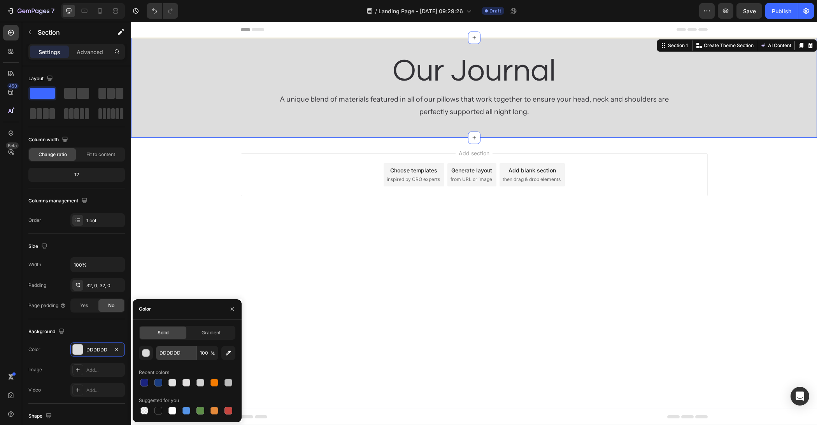  Describe the element at coordinates (341, 148) in the screenshot. I see `div: Generate layout` at that location.